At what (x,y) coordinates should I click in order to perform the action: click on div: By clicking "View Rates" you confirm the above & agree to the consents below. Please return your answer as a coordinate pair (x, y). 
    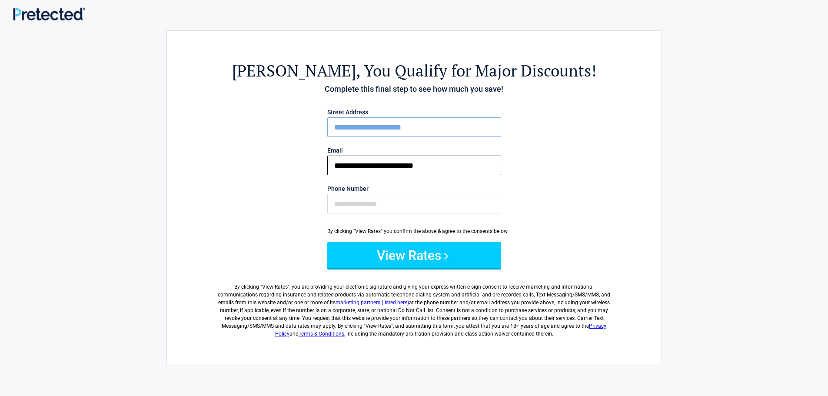
    Looking at the image, I should click on (414, 231).